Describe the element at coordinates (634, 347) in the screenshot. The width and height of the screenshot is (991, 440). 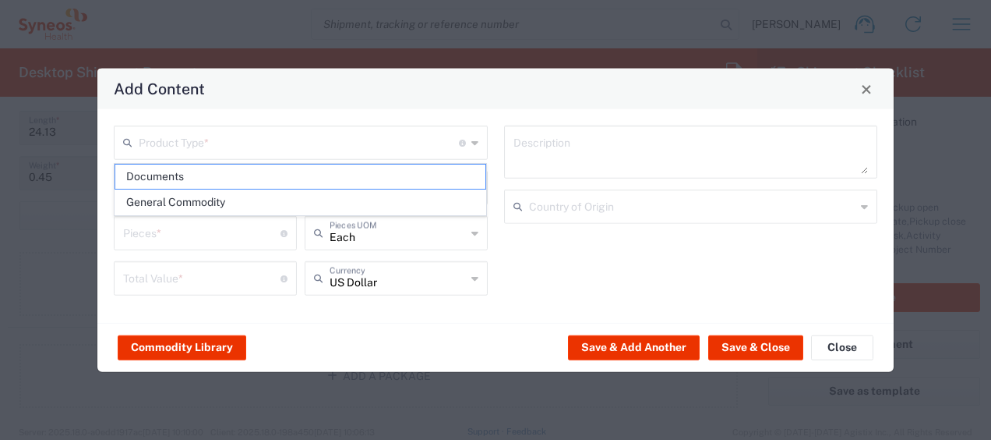
I see `button: Save & Add Another` at that location.